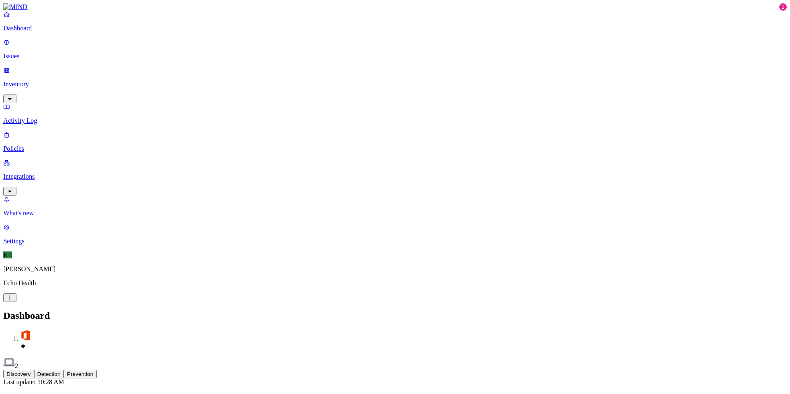 This screenshot has width=790, height=394. Describe the element at coordinates (395, 49) in the screenshot. I see `a: Issues` at that location.